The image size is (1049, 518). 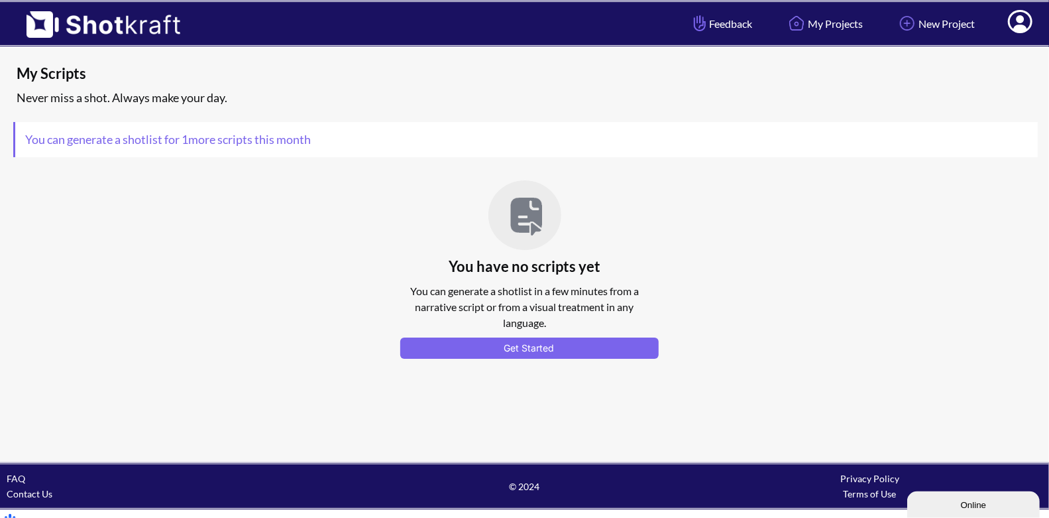 I want to click on img: Add Icon, so click(x=907, y=23).